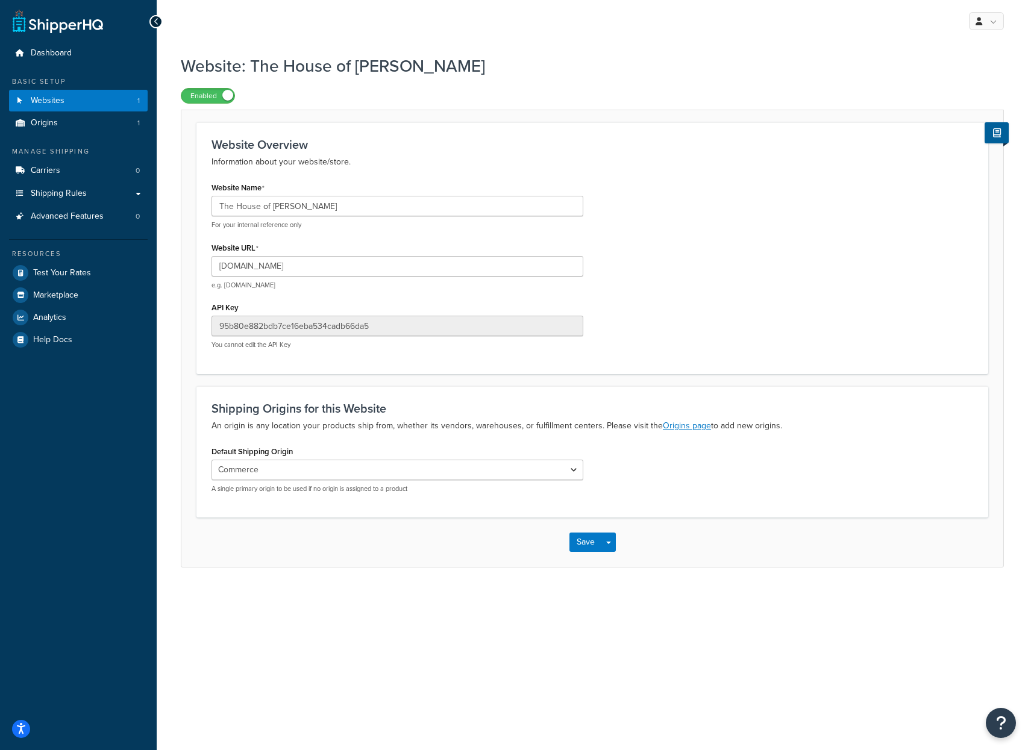  I want to click on a: Carriers0, so click(78, 171).